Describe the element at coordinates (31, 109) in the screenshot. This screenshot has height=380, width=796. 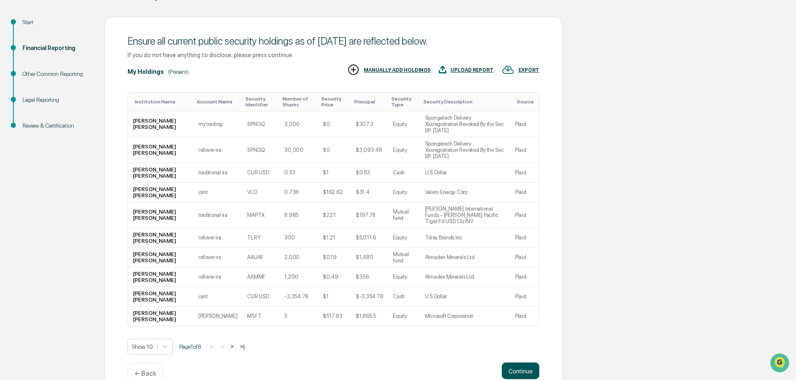
I see `a: 🖐️Preclearance` at that location.